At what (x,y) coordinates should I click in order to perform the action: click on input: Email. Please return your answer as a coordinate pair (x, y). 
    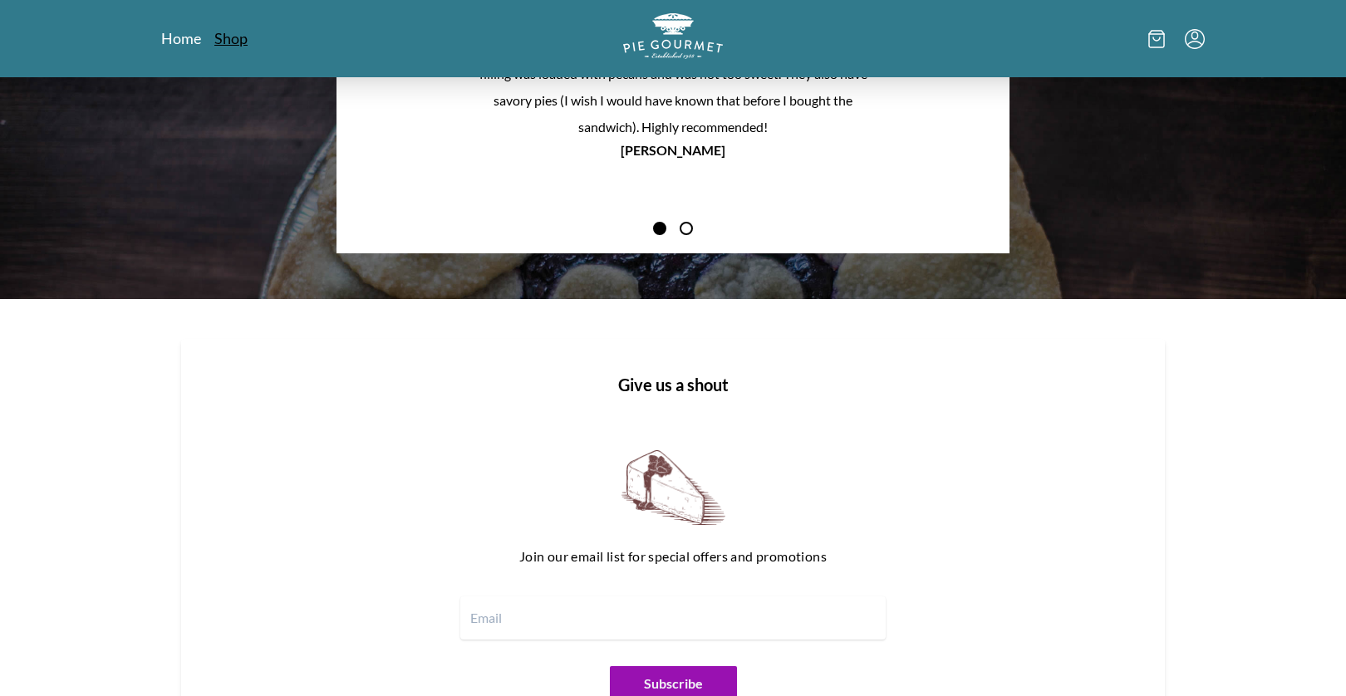
    Looking at the image, I should click on (673, 618).